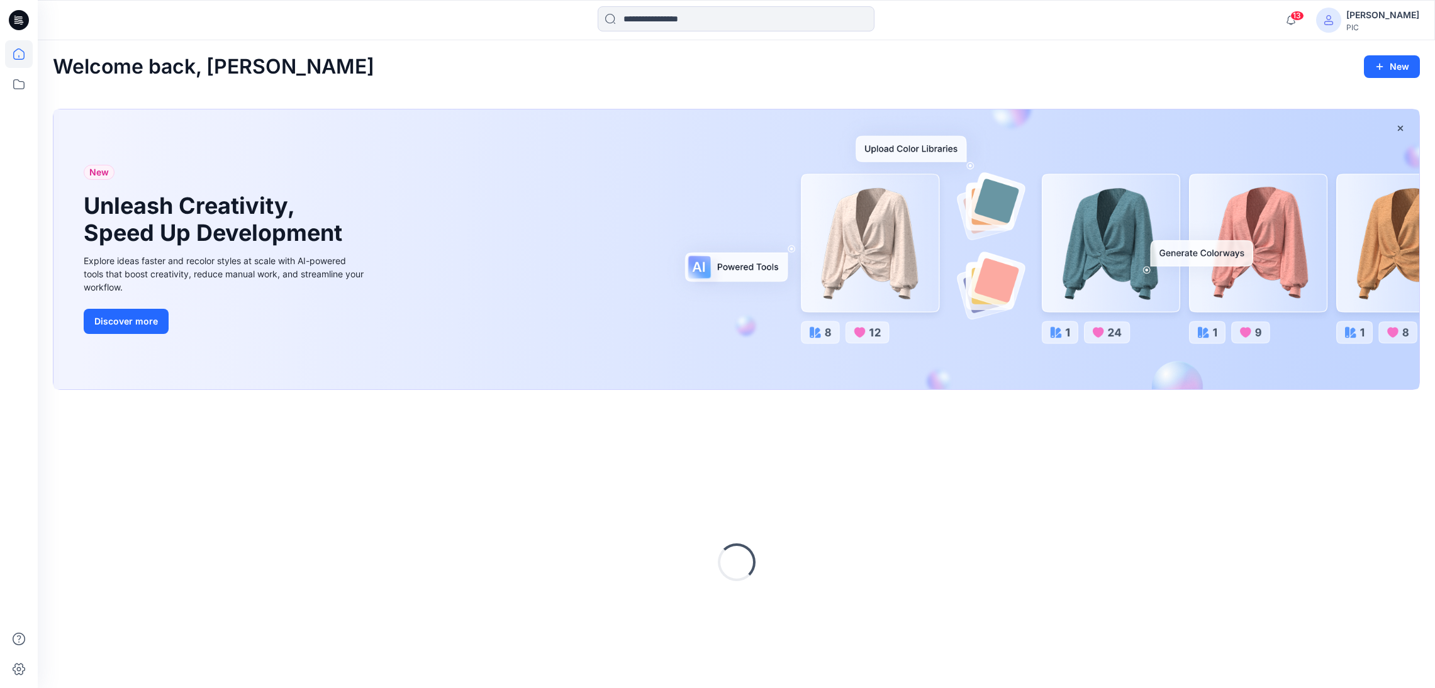 Image resolution: width=1435 pixels, height=688 pixels. Describe the element at coordinates (1298, 16) in the screenshot. I see `span: 13` at that location.